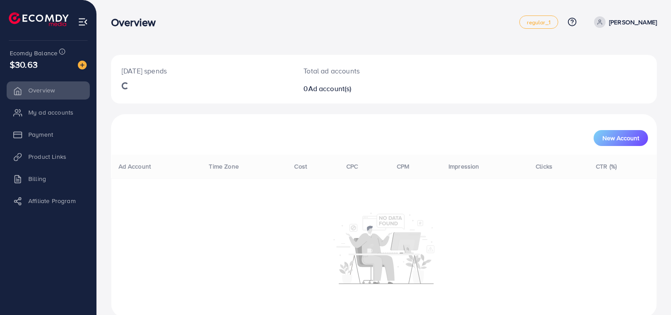  What do you see at coordinates (330, 88) in the screenshot?
I see `span: Ad account(s)` at bounding box center [330, 88].